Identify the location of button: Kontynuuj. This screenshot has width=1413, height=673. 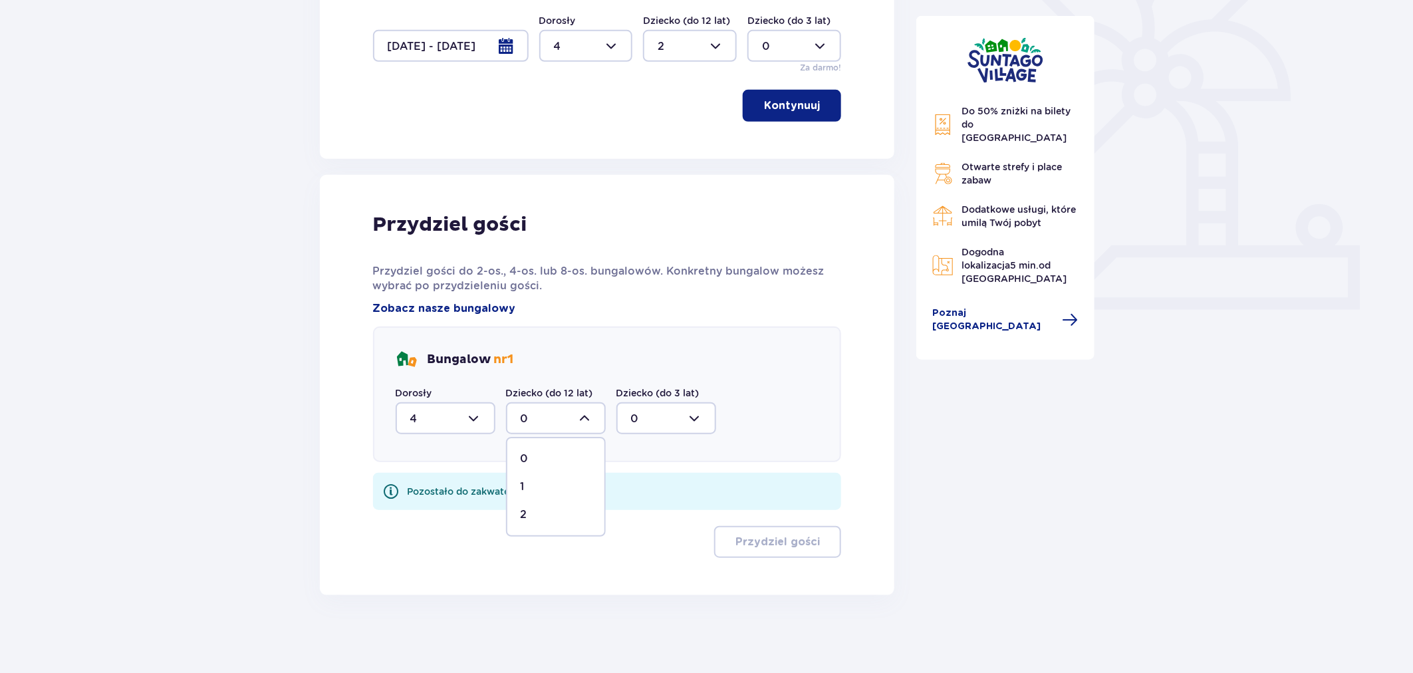
(792, 106).